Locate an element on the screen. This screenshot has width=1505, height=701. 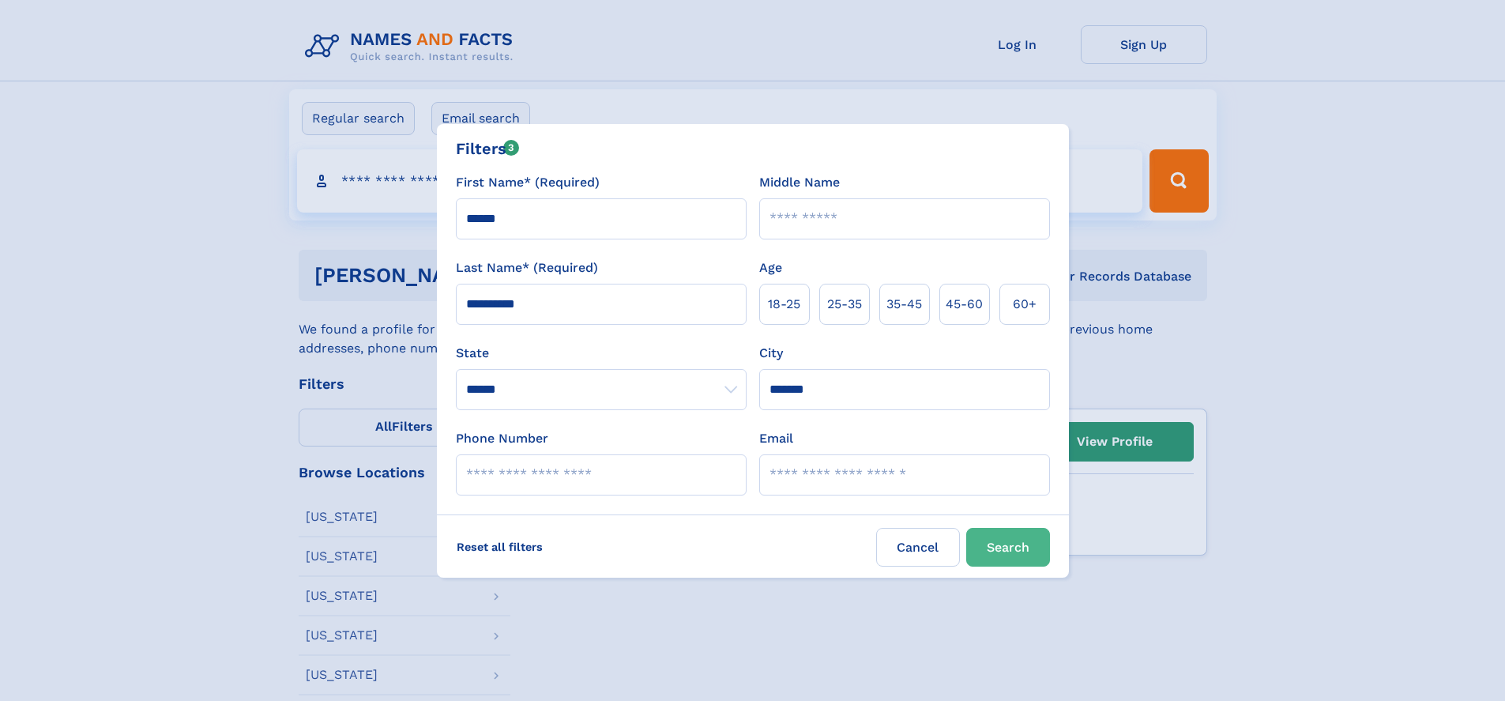
span: 18‑25 is located at coordinates (783, 304).